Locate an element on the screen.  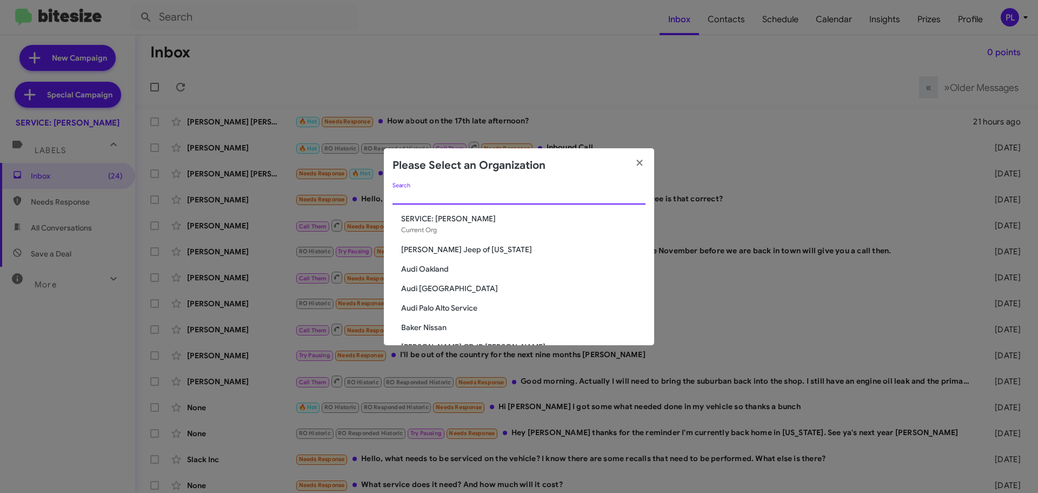
h2: Please Select an Organization is located at coordinates (469, 165).